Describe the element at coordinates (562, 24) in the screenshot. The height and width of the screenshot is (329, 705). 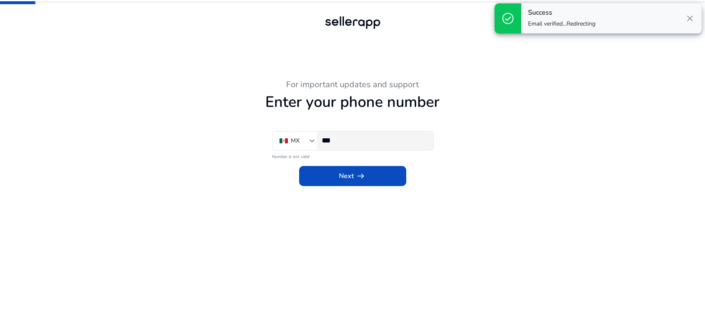
I see `p: Email verified...Redirecting` at that location.